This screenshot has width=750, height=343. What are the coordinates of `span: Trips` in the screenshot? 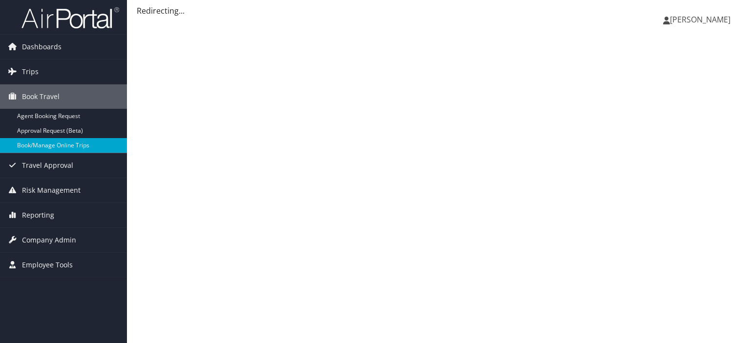 It's located at (30, 72).